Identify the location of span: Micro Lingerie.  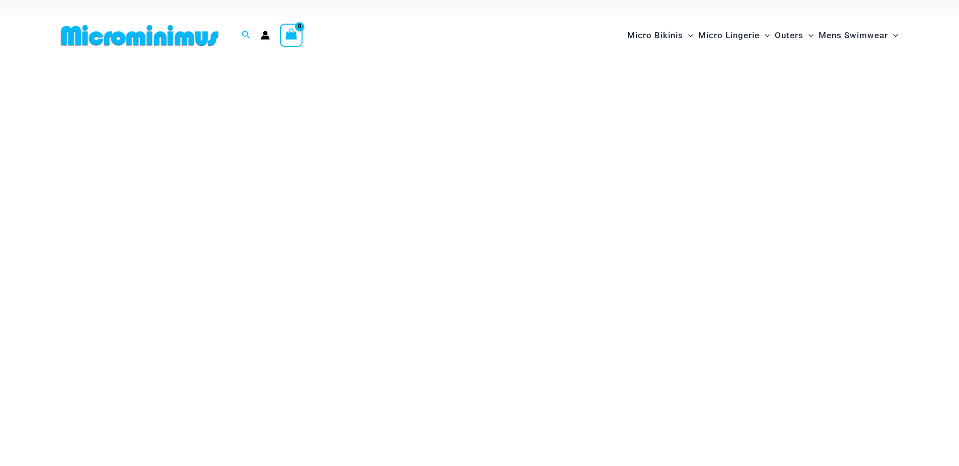
(729, 35).